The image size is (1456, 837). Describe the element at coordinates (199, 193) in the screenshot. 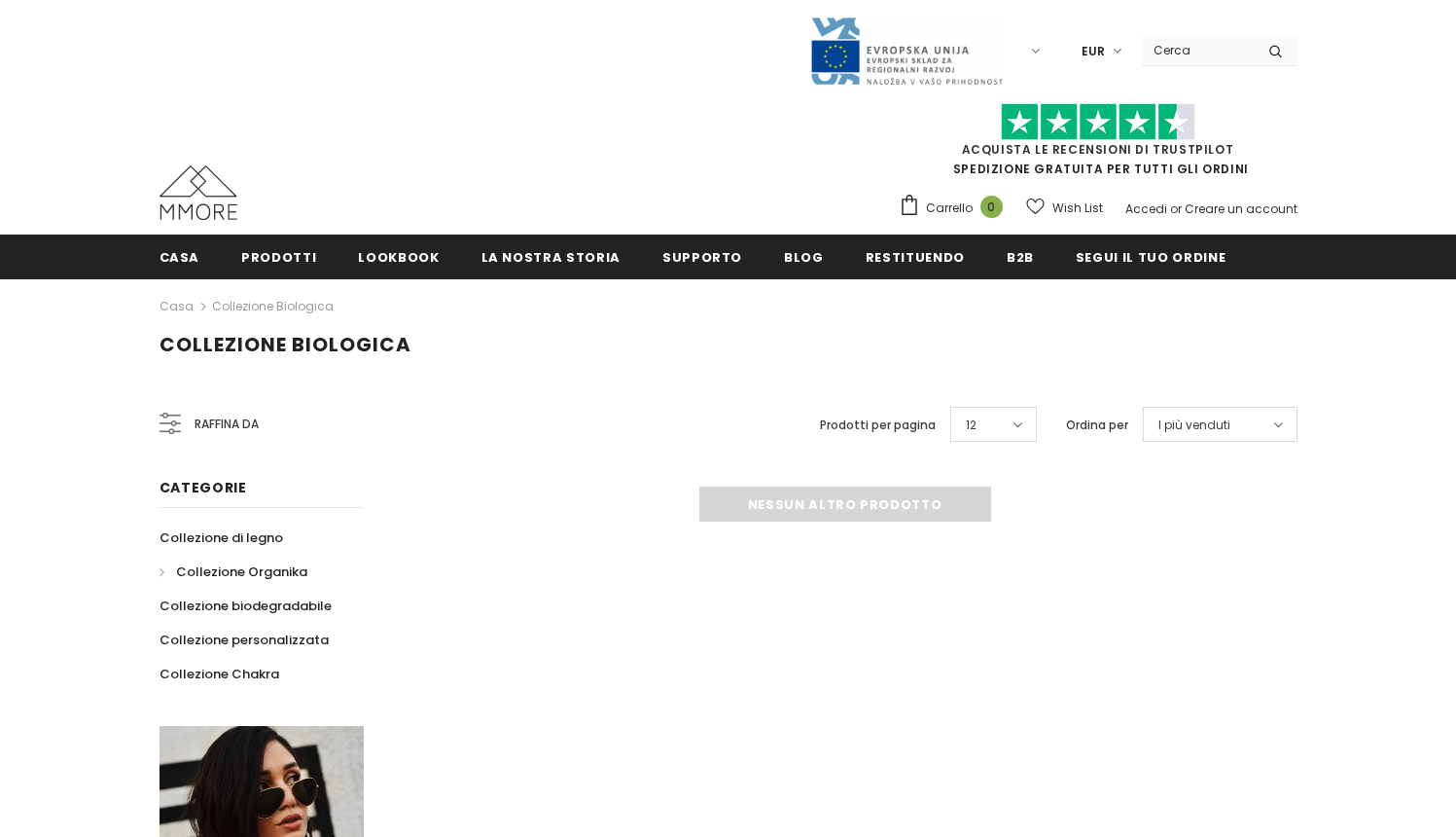

I see `img: Casi MMORE` at that location.